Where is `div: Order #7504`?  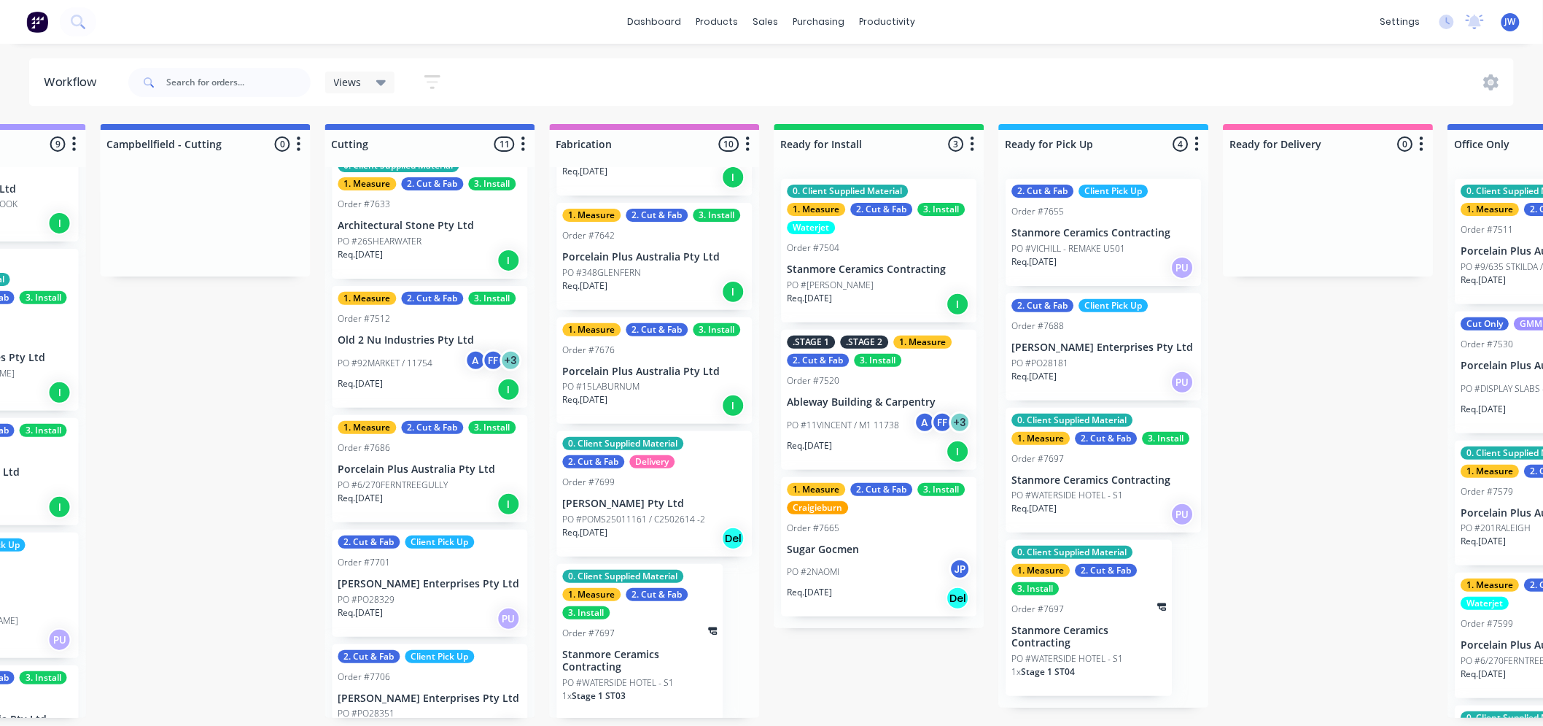
div: Order #7504 is located at coordinates (814, 248).